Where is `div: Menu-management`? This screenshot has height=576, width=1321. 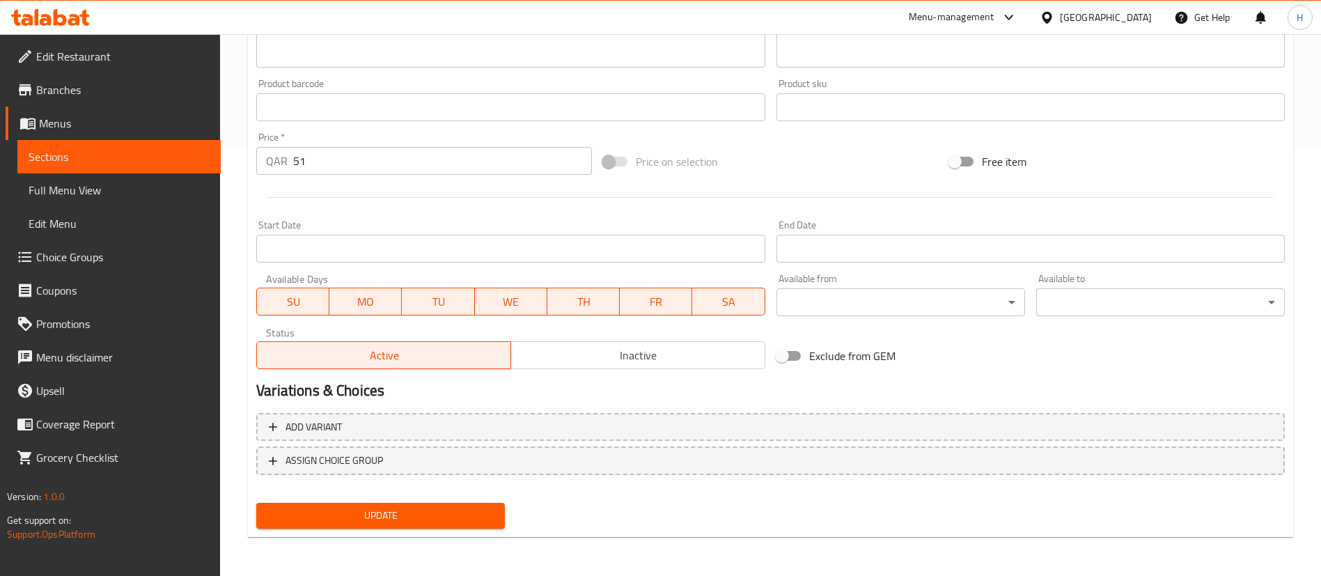 div: Menu-management is located at coordinates (951, 17).